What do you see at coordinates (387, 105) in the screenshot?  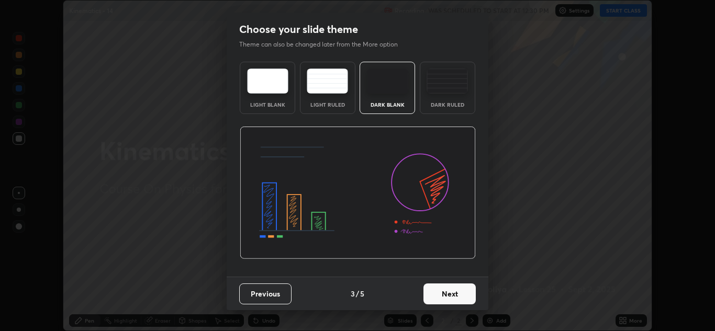 I see `div: Dark Blank` at bounding box center [387, 105].